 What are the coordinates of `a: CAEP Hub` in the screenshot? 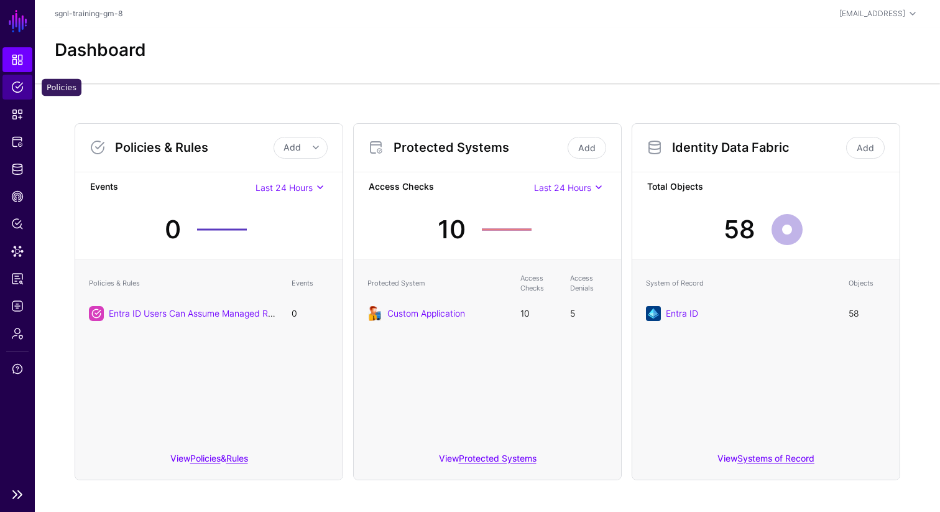 It's located at (17, 196).